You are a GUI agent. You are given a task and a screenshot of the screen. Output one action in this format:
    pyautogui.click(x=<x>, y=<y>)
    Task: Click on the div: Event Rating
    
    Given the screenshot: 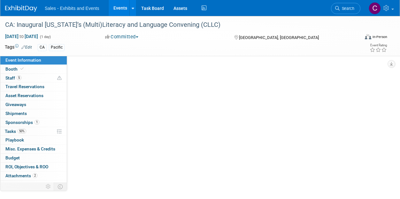 What is the action you would take?
    pyautogui.click(x=378, y=45)
    